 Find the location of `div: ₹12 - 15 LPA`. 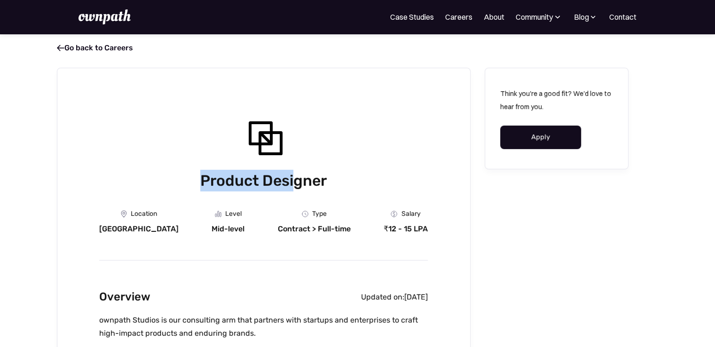

div: ₹12 - 15 LPA is located at coordinates (406, 229).